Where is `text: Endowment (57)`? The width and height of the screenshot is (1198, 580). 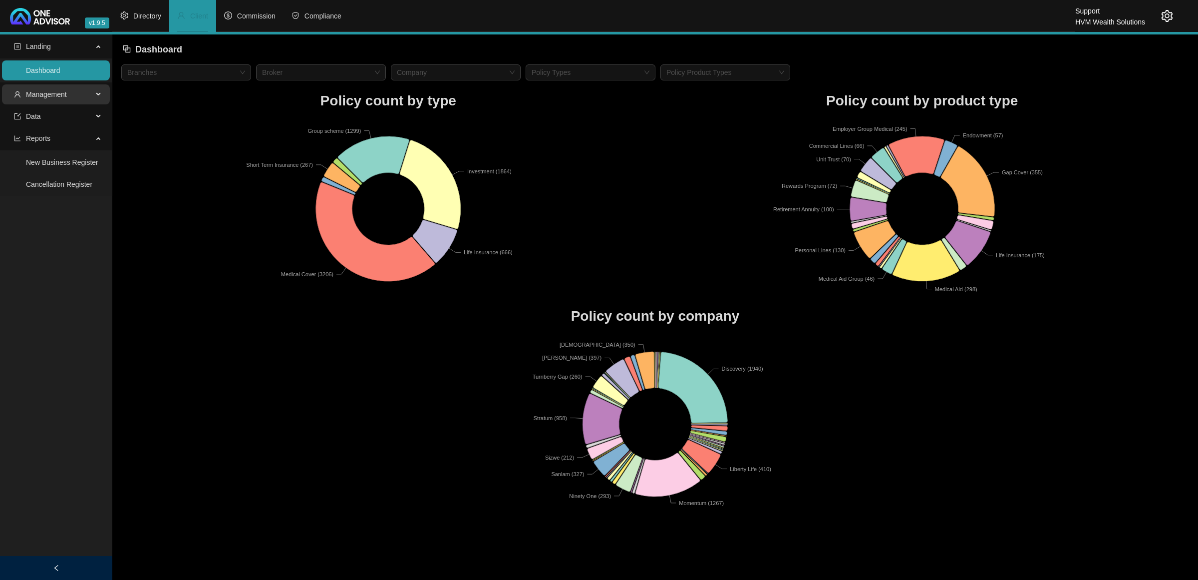 text: Endowment (57) is located at coordinates (983, 135).